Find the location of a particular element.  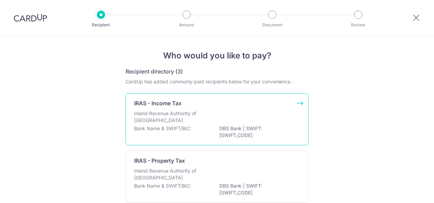

h5: Recipient directory (3) is located at coordinates (154, 71).